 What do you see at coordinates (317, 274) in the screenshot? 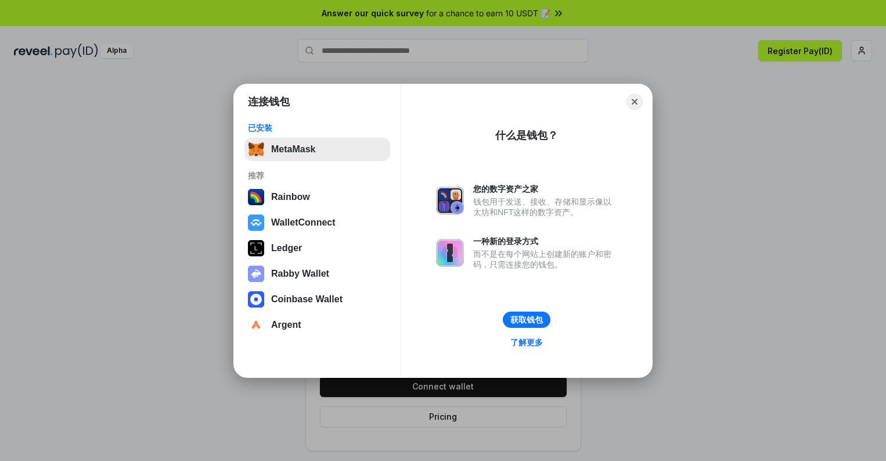
I see `button: Rabby Wallet` at bounding box center [317, 274].